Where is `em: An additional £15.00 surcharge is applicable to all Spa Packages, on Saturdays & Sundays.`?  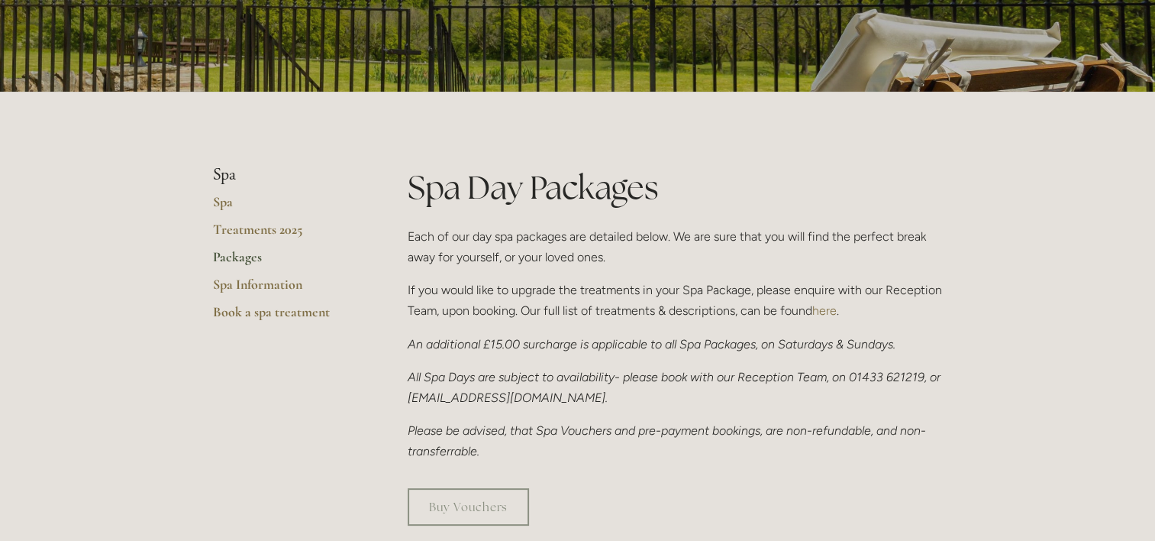
em: An additional £15.00 surcharge is applicable to all Spa Packages, on Saturdays & Sundays. is located at coordinates (651, 344).